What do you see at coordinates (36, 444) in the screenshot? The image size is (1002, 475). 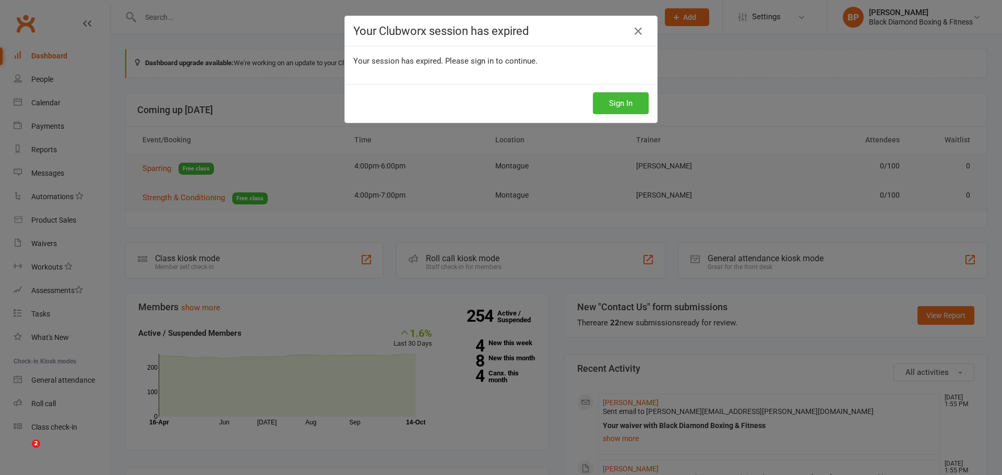 I see `span: 2` at bounding box center [36, 444].